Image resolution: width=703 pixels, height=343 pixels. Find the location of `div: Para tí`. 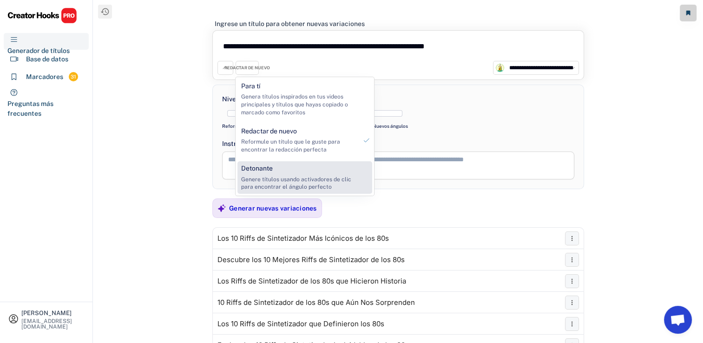

div: Para tí is located at coordinates (251, 86).